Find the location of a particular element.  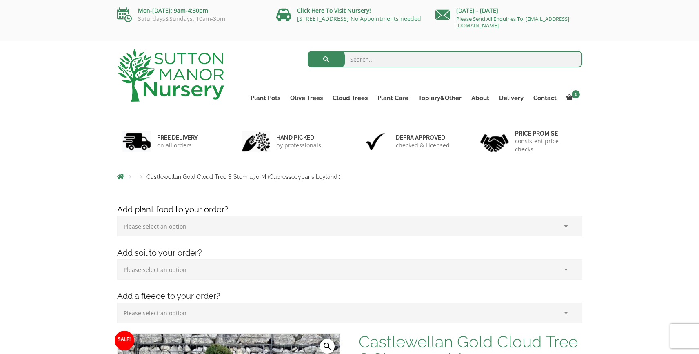

p: Saturdays&Sundays: 10am-3pm is located at coordinates (191, 19).